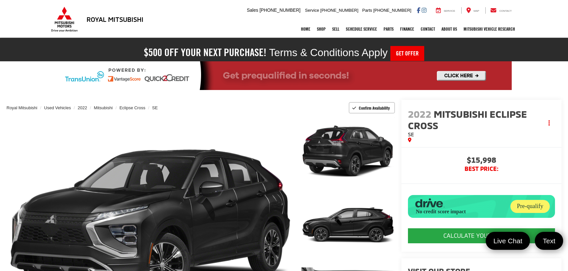 This screenshot has width=568, height=271. Describe the element at coordinates (490, 29) in the screenshot. I see `a: Mitsubishi Vehicle Research` at that location.